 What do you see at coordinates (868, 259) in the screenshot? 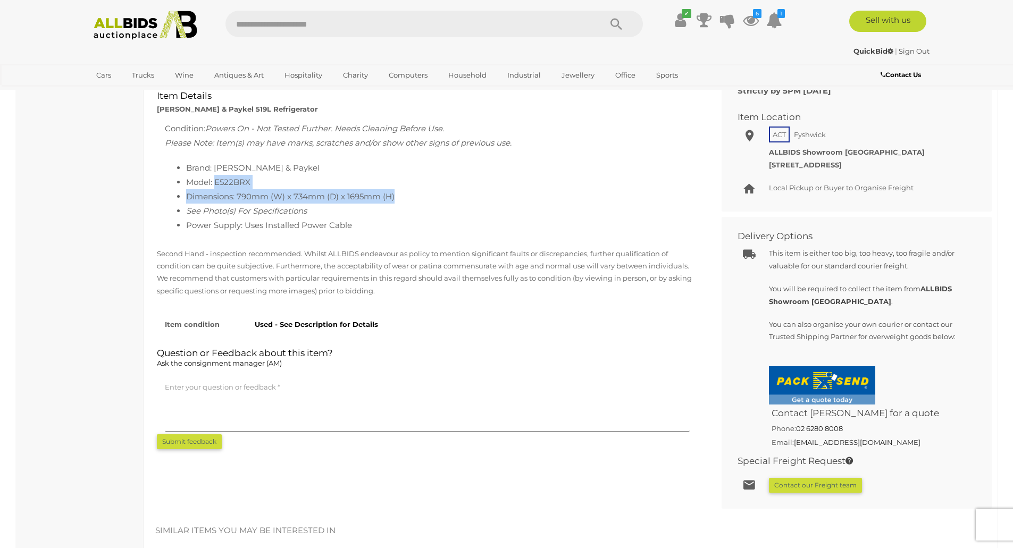
I see `p: This item is either too big, too heavy, too fragile and/or valuable for our standard courier frei...` at bounding box center [868, 259].